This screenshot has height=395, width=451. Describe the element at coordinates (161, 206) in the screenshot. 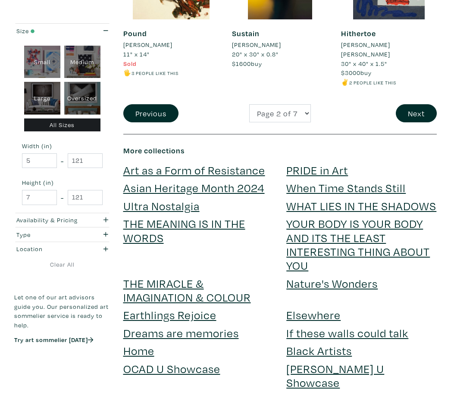

I see `a: Ultra Nostalgia` at that location.